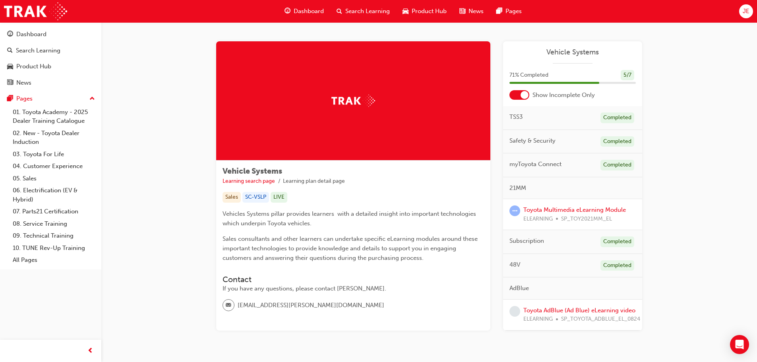 The width and height of the screenshot is (757, 362). I want to click on span: 21MM, so click(518, 188).